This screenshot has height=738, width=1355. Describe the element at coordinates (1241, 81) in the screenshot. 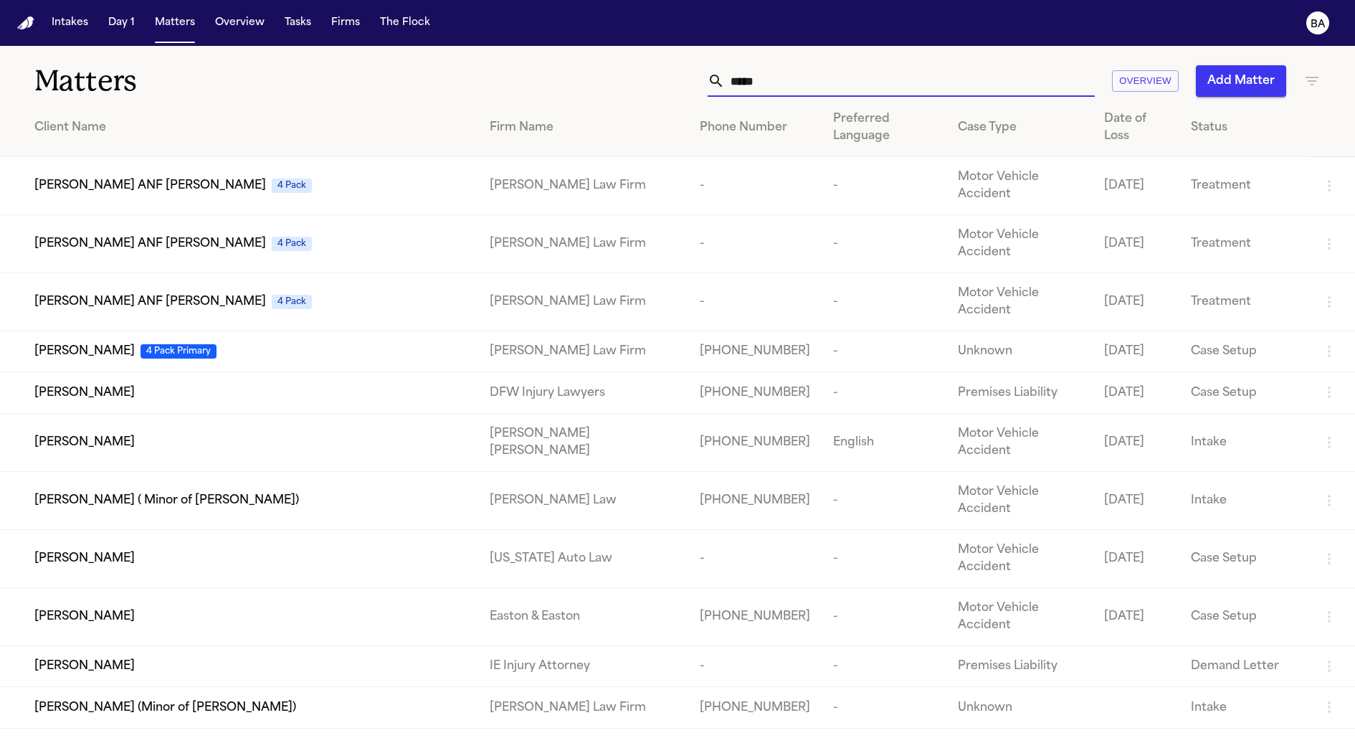

I see `button: Add Matter` at that location.